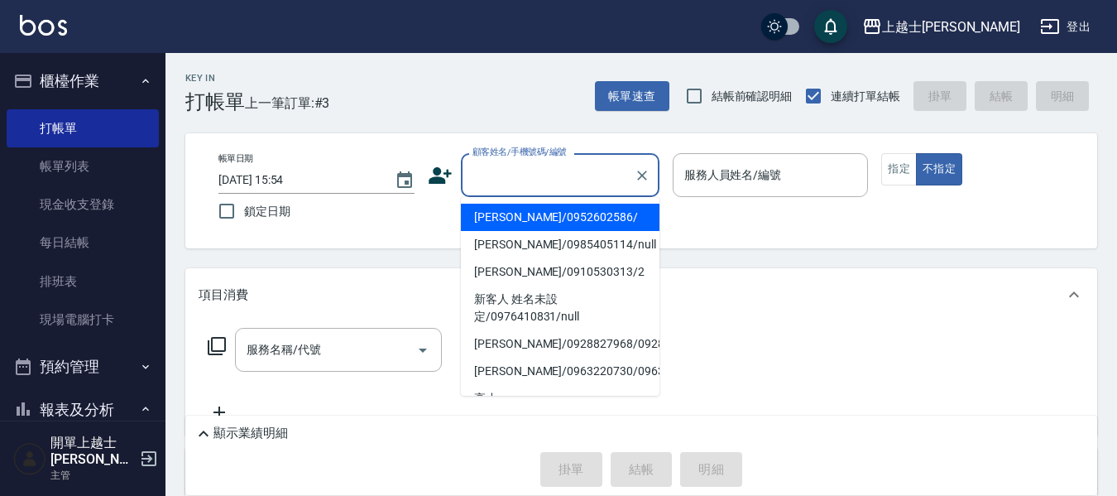  What do you see at coordinates (83, 81) in the screenshot?
I see `button: 櫃檯作業` at bounding box center [83, 81].